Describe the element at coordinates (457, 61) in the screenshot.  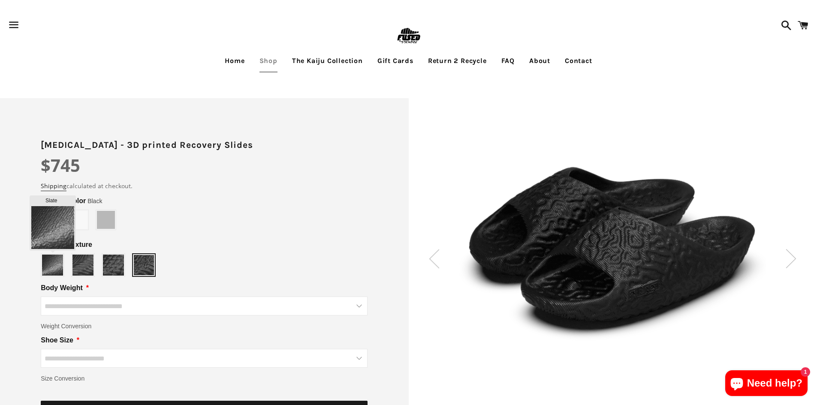
I see `a: Return 2 Recycle` at that location.